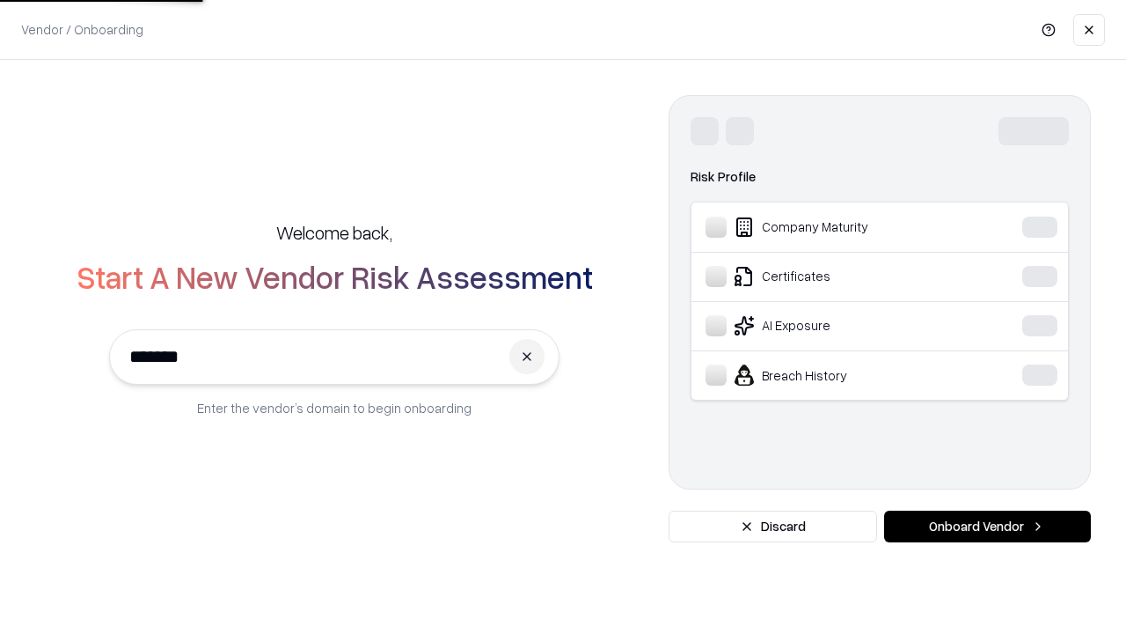 Image resolution: width=1126 pixels, height=634 pixels. Describe the element at coordinates (773, 526) in the screenshot. I see `button: Discard` at that location.